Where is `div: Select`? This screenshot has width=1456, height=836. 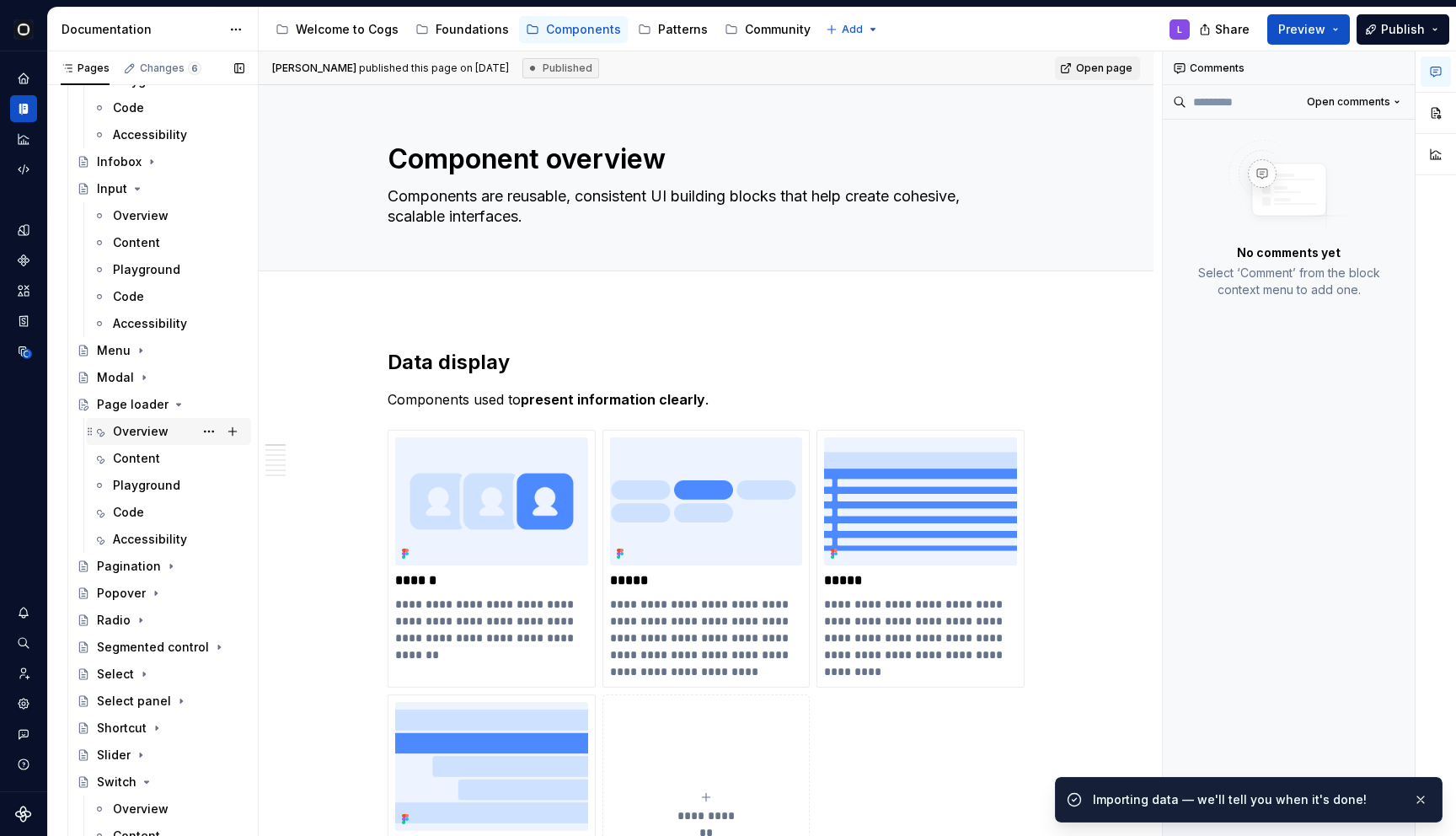
div: Select is located at coordinates (116, 674).